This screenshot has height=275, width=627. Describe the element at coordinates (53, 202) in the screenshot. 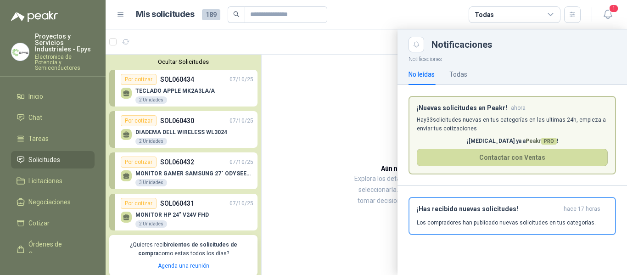

I see `a: Negociaciones` at that location.